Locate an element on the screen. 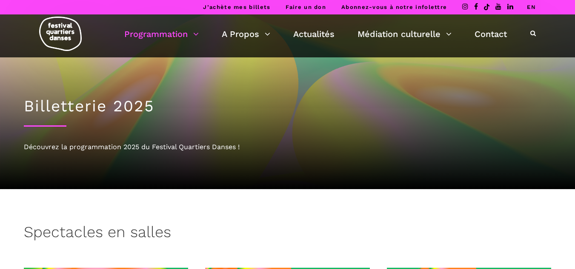 This screenshot has height=269, width=575. a: EN is located at coordinates (531, 7).